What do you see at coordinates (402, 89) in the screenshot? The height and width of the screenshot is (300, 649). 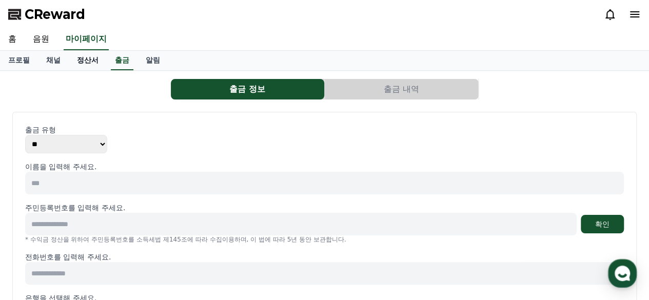 I see `a: 출금 내역` at bounding box center [402, 89].